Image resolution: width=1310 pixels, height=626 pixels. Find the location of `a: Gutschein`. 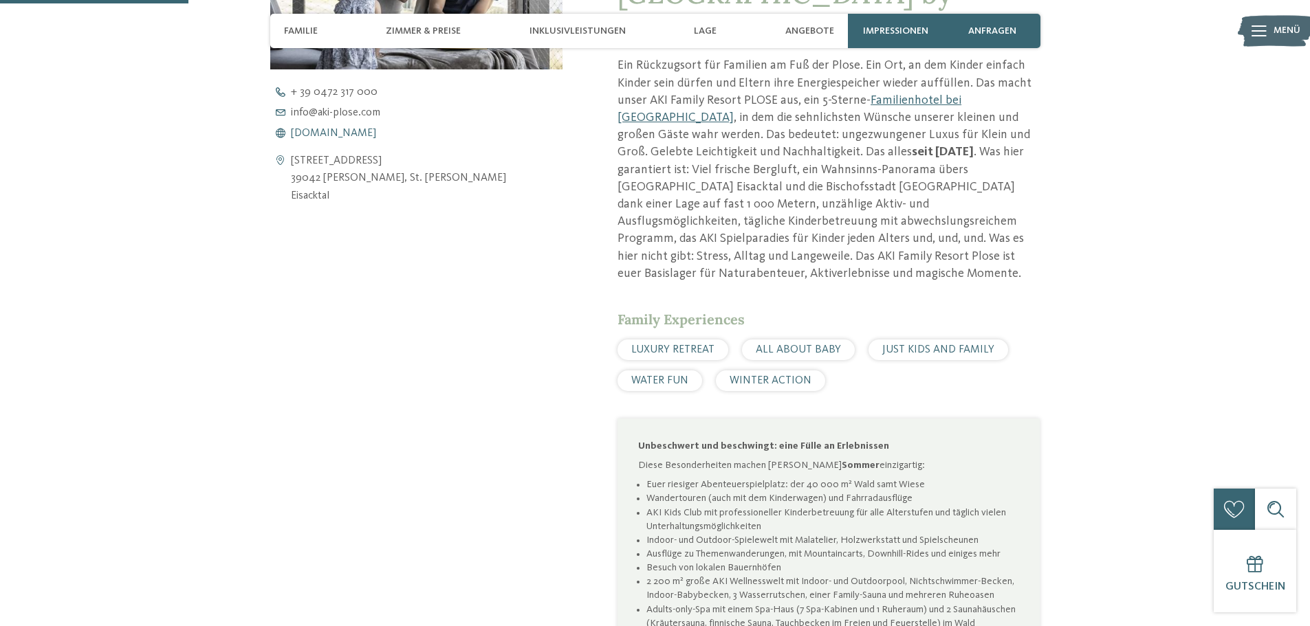

a: Gutschein is located at coordinates (1255, 571).